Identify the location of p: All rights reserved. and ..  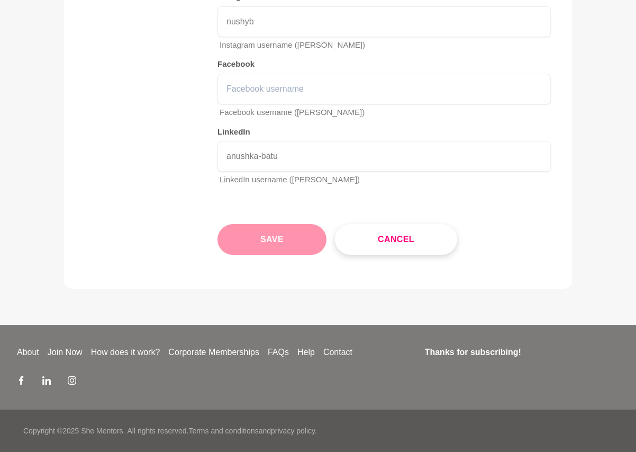
(222, 430).